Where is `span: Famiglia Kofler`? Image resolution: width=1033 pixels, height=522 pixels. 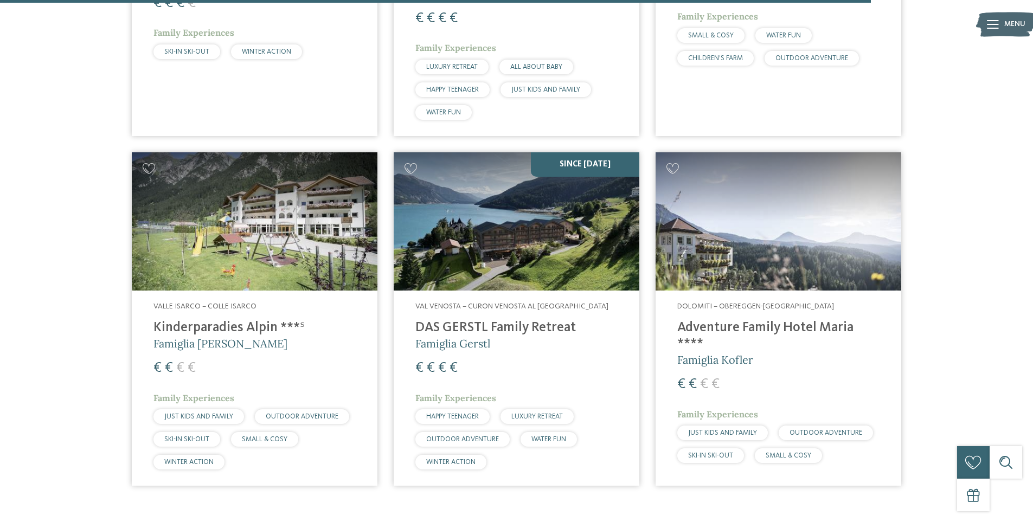 span: Famiglia Kofler is located at coordinates (715, 359).